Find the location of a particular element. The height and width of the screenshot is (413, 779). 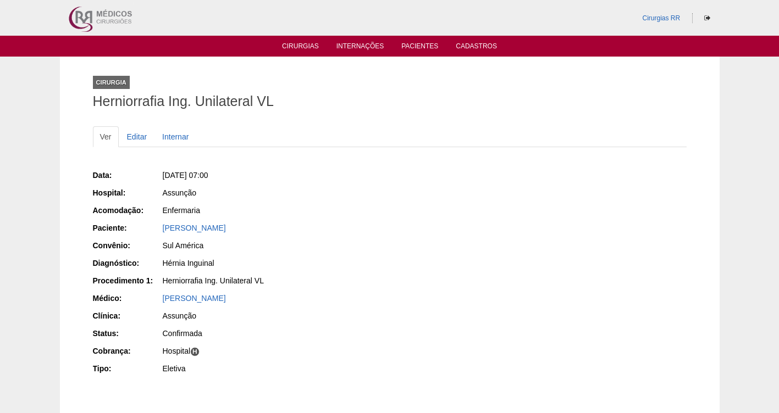

i: Sair is located at coordinates (707, 18).